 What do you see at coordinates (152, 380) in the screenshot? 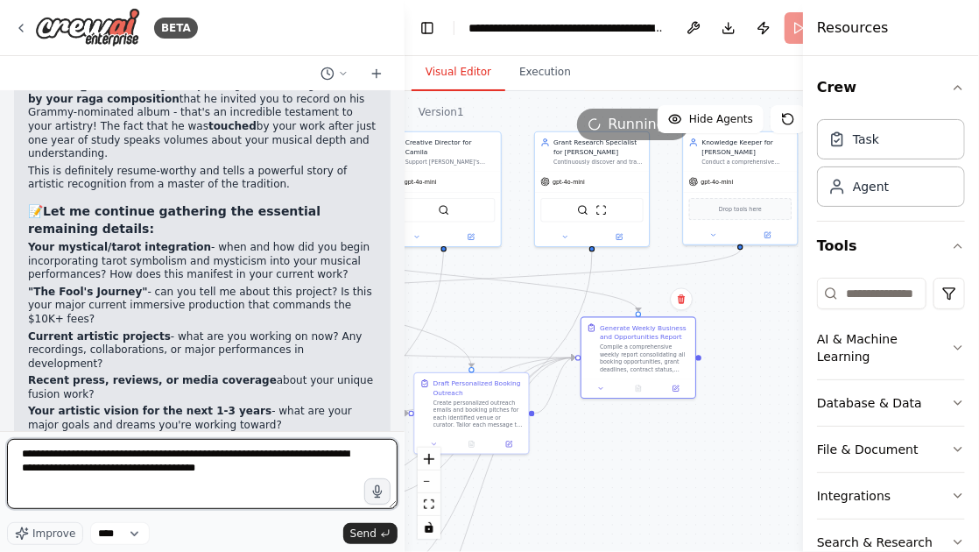
I see `strong: Recent press, reviews, or media coverage` at bounding box center [152, 380].